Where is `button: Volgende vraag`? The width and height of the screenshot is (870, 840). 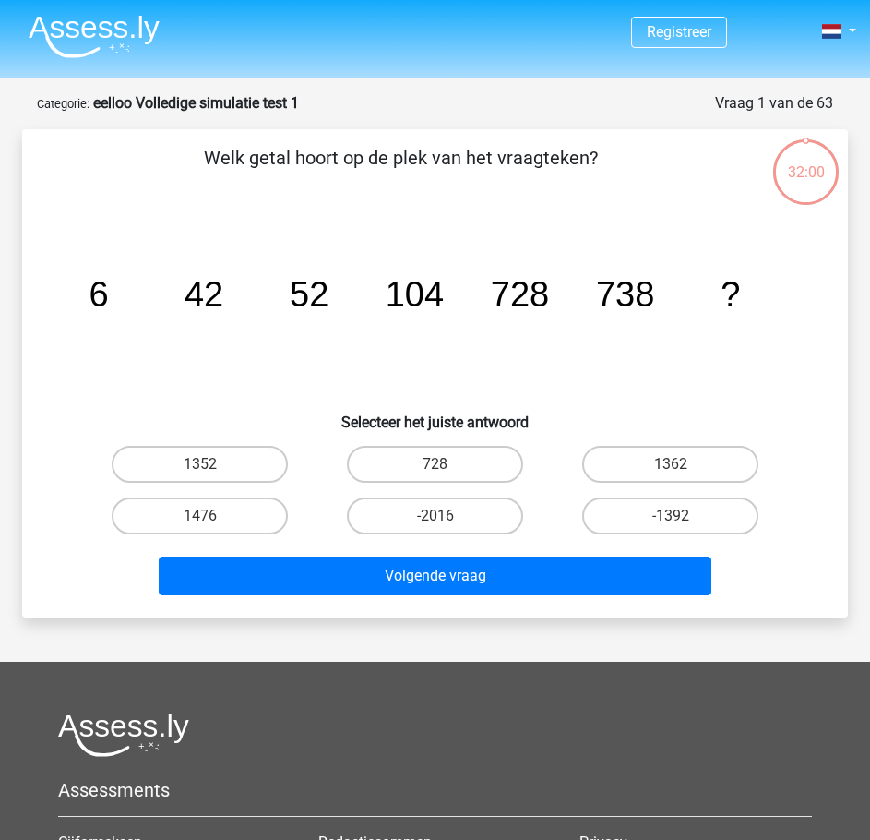
button: Volgende vraag is located at coordinates (435, 576).